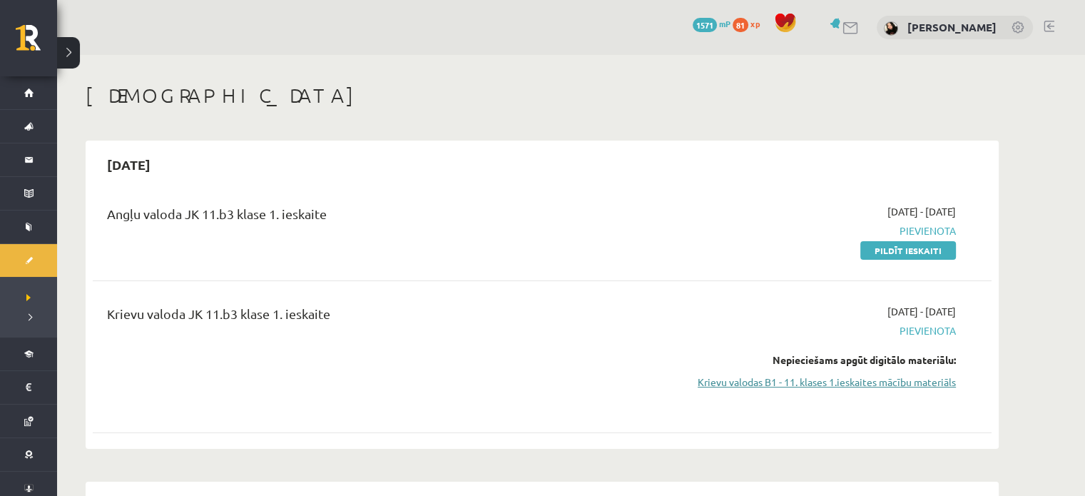 The width and height of the screenshot is (1085, 496). I want to click on div: Angļu valoda JK 11.b3 klase 1. ieskaite, so click(386, 217).